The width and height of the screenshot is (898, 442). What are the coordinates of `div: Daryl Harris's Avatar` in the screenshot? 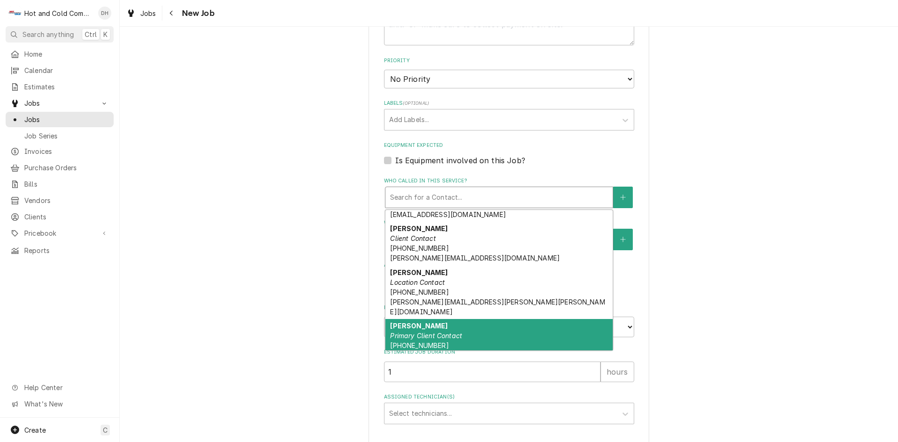 It's located at (105, 13).